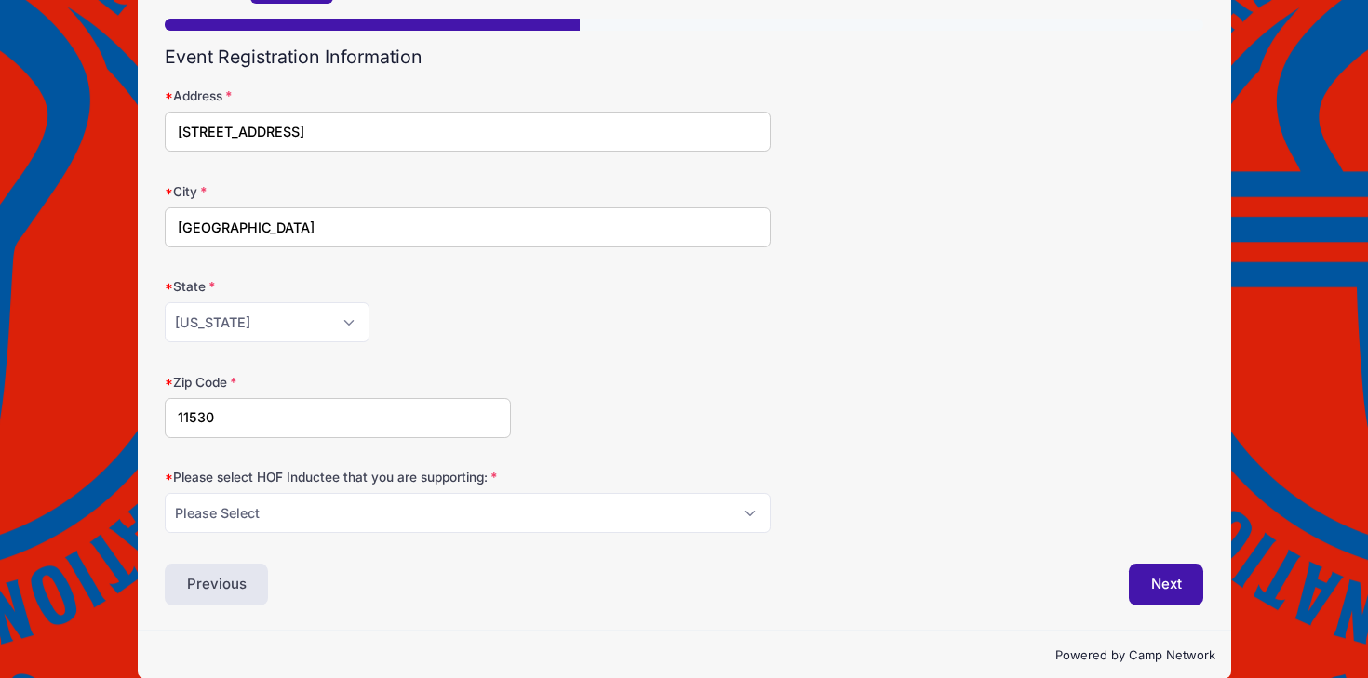  What do you see at coordinates (338, 382) in the screenshot?
I see `label: Zip Code` at bounding box center [338, 382].